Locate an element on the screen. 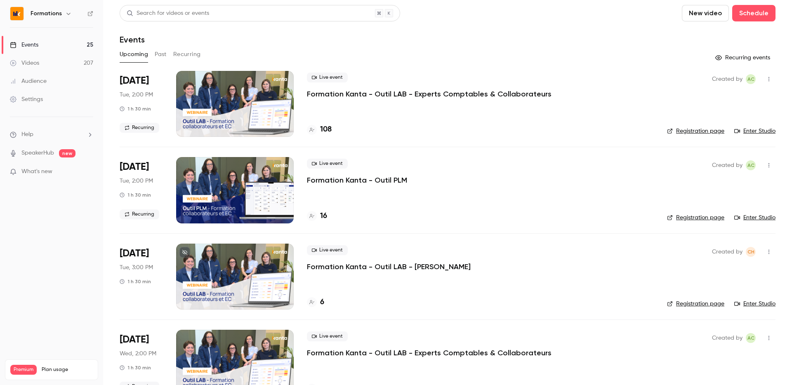 Image resolution: width=792 pixels, height=385 pixels. a: 16 is located at coordinates (317, 216).